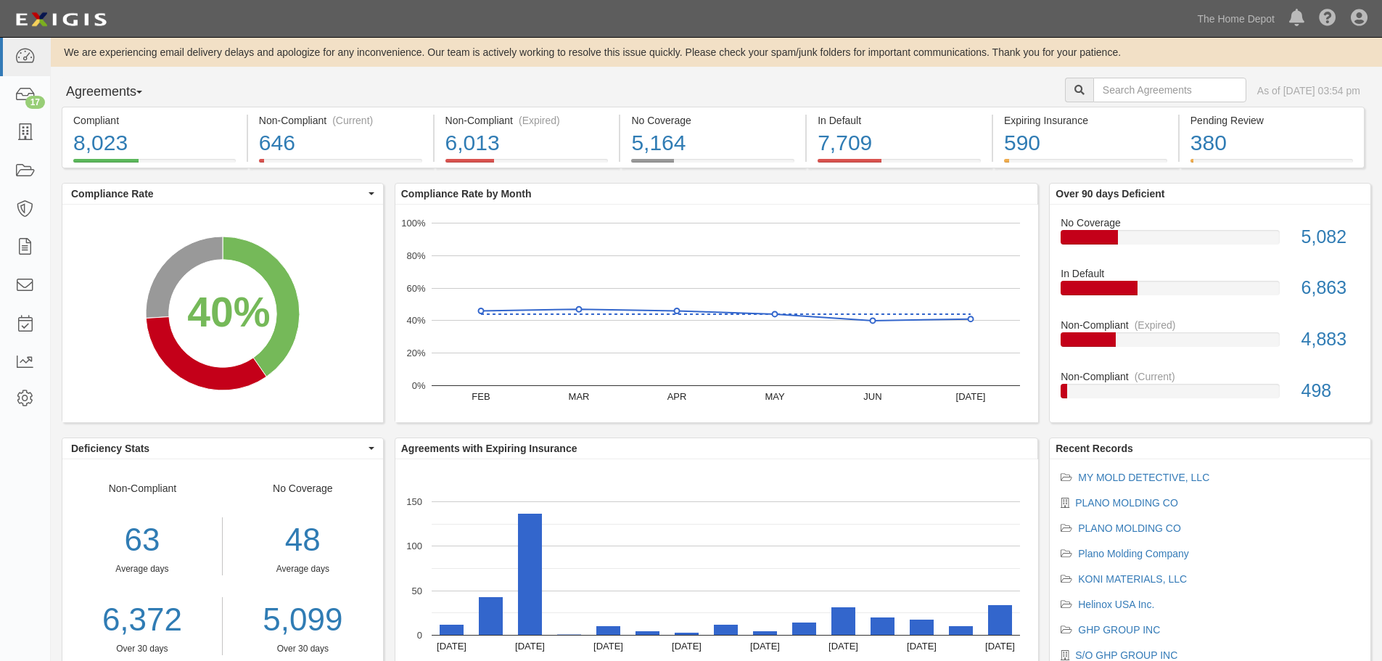 Image resolution: width=1382 pixels, height=661 pixels. Describe the element at coordinates (716, 52) in the screenshot. I see `div: We are experiencing email delivery delays and apologize for any inconvenience. Our team is active...` at that location.